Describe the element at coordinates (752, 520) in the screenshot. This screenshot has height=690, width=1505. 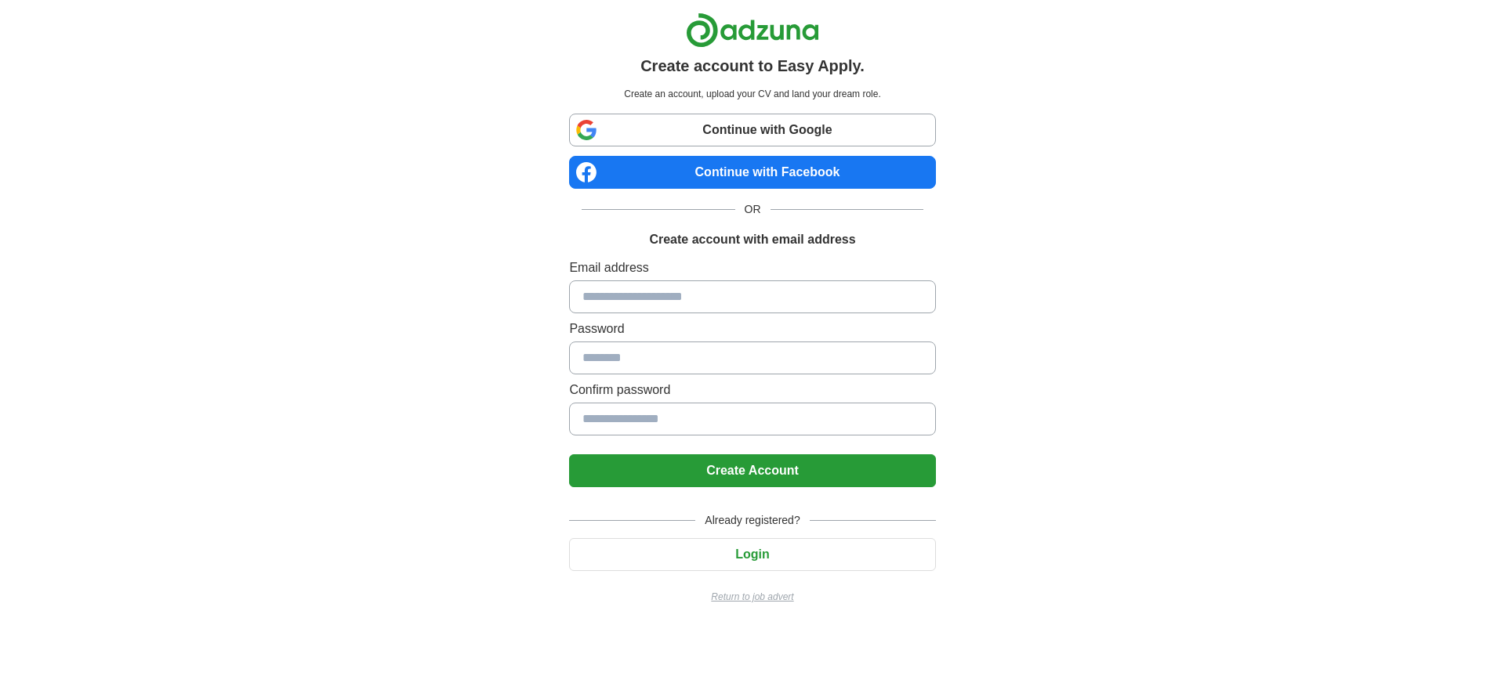
I see `span: Already registered?` at that location.